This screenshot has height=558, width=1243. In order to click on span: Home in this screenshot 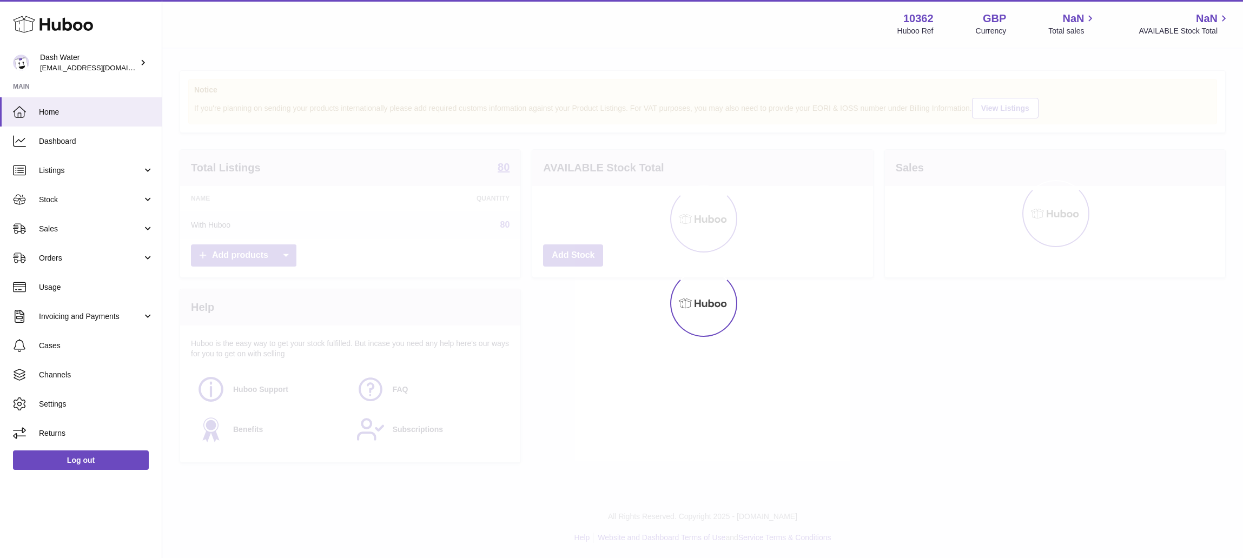, I will do `click(96, 112)`.